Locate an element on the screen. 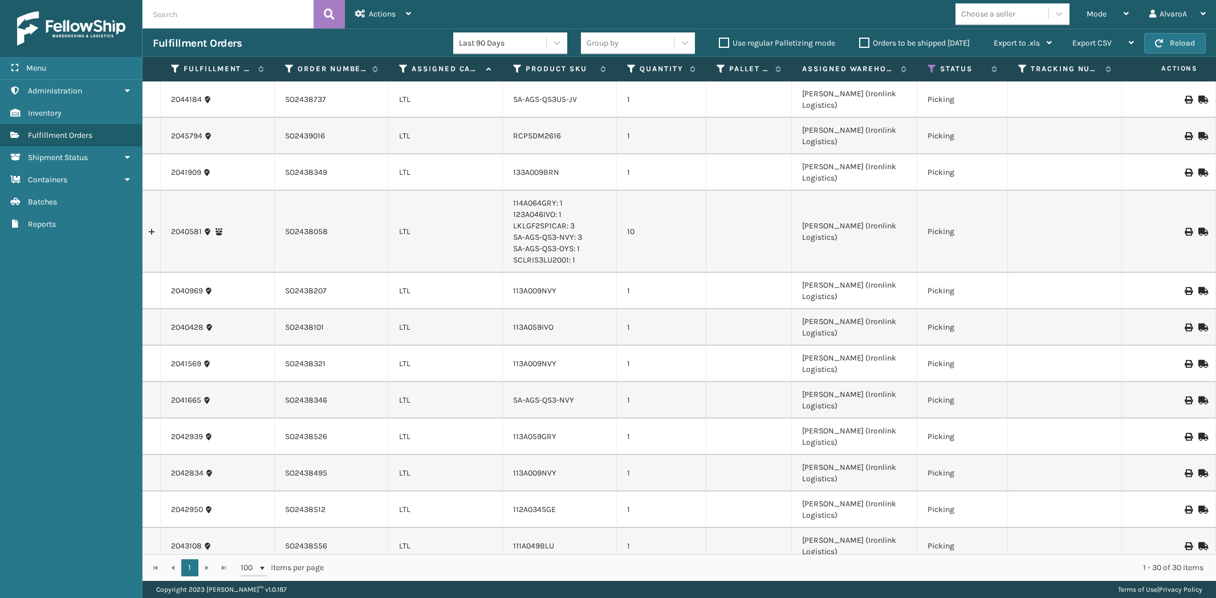 The width and height of the screenshot is (1216, 598). a: 2044184 is located at coordinates (186, 100).